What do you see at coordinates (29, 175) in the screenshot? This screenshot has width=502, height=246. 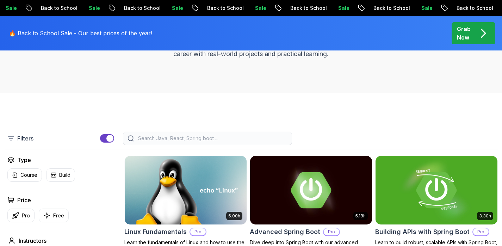 I see `p: Course` at bounding box center [29, 175].